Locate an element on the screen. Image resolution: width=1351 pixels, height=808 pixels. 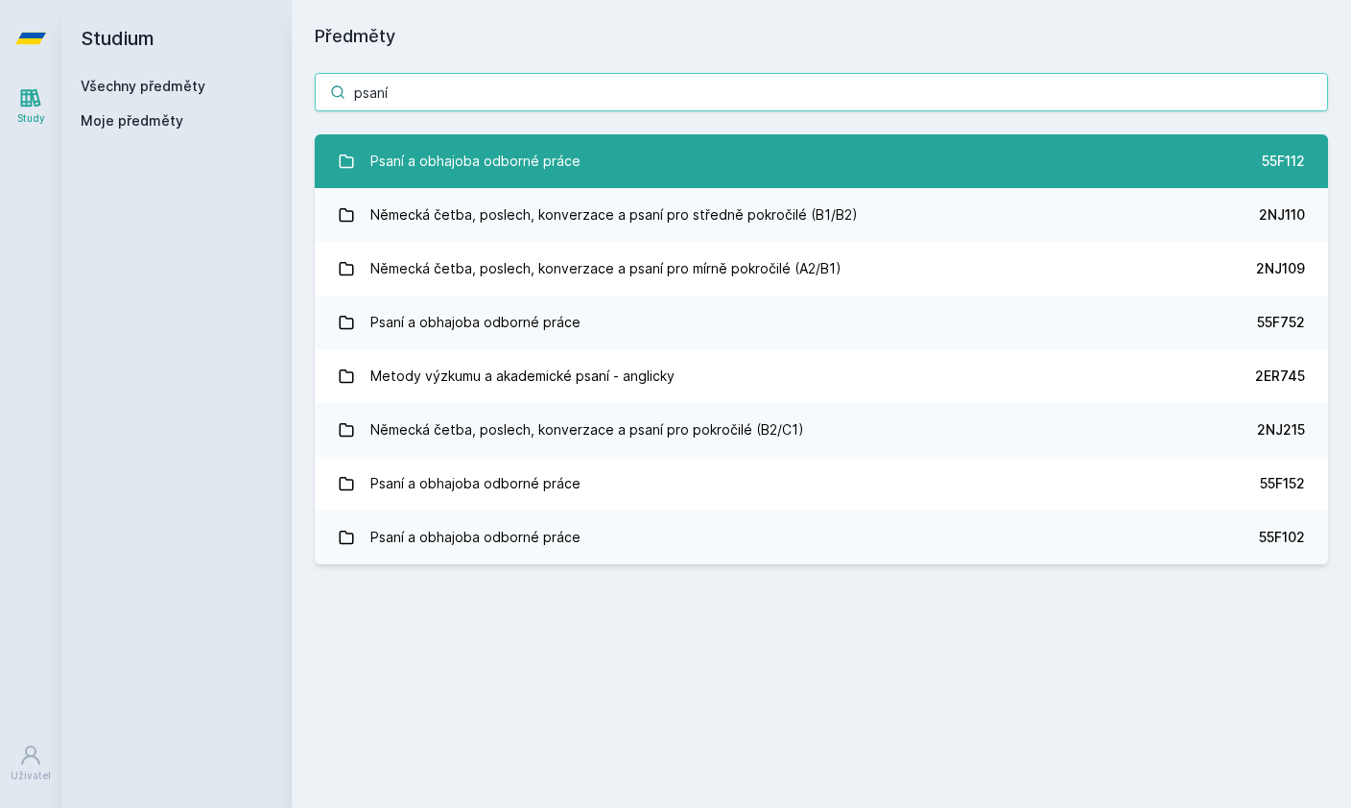
div: Metody výzkumu a akademické psaní - anglicky is located at coordinates (522, 376).